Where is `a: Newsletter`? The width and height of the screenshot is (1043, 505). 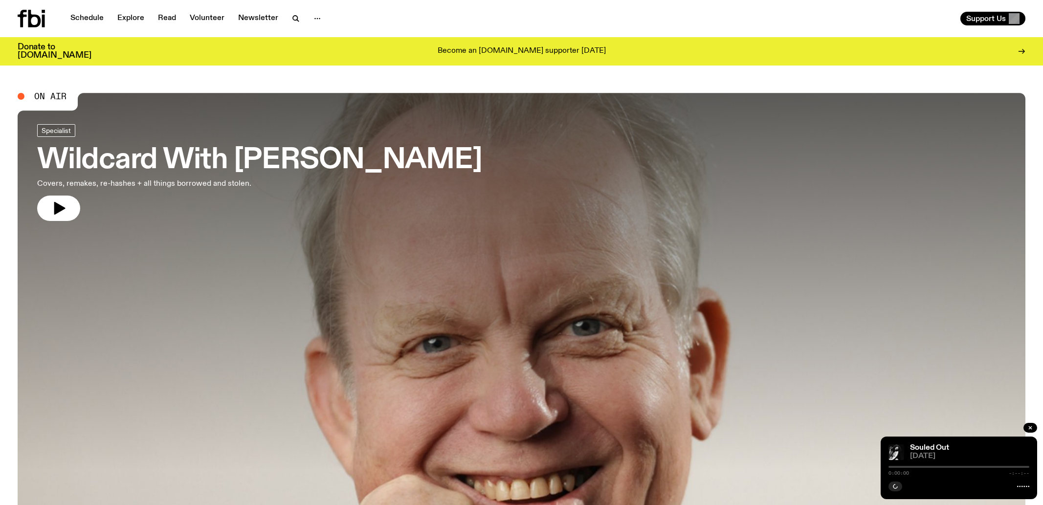
a: Newsletter is located at coordinates (258, 19).